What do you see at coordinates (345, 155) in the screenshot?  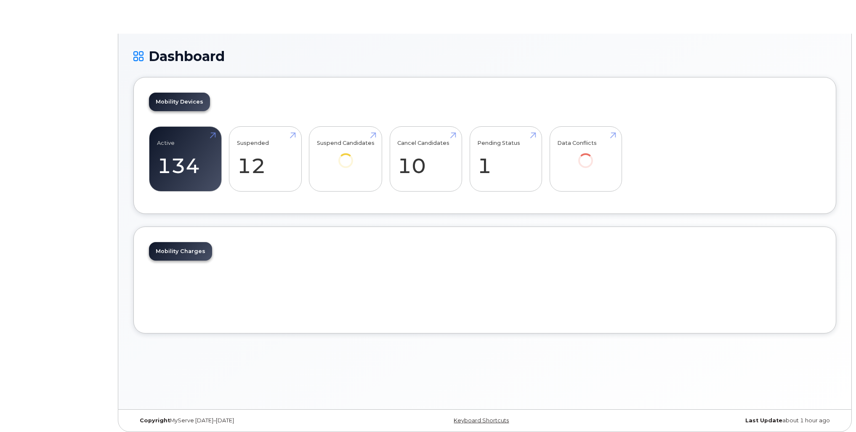 I see `a: Suspend Candidates` at bounding box center [345, 155].